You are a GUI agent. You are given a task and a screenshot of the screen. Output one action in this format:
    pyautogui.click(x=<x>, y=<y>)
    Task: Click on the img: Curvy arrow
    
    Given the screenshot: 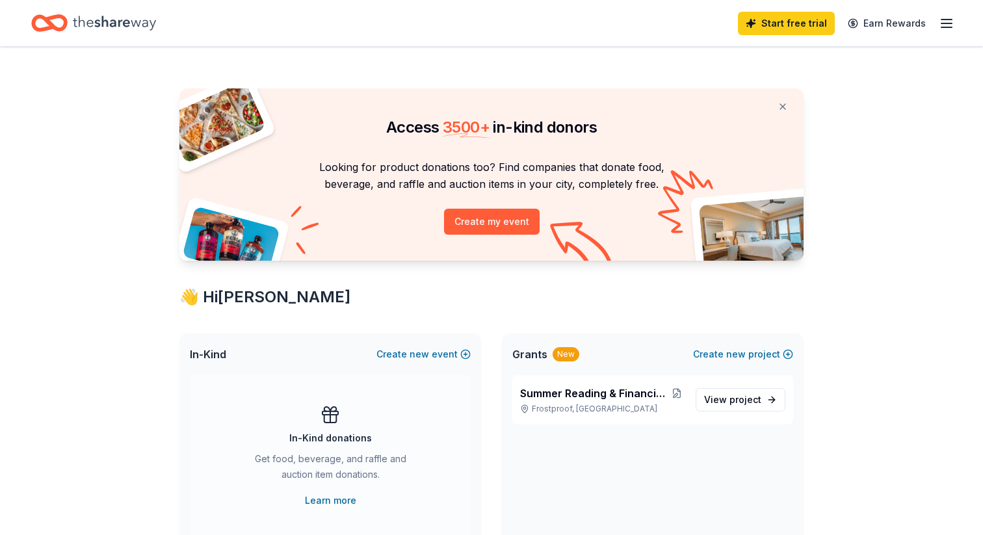 What is the action you would take?
    pyautogui.click(x=582, y=246)
    